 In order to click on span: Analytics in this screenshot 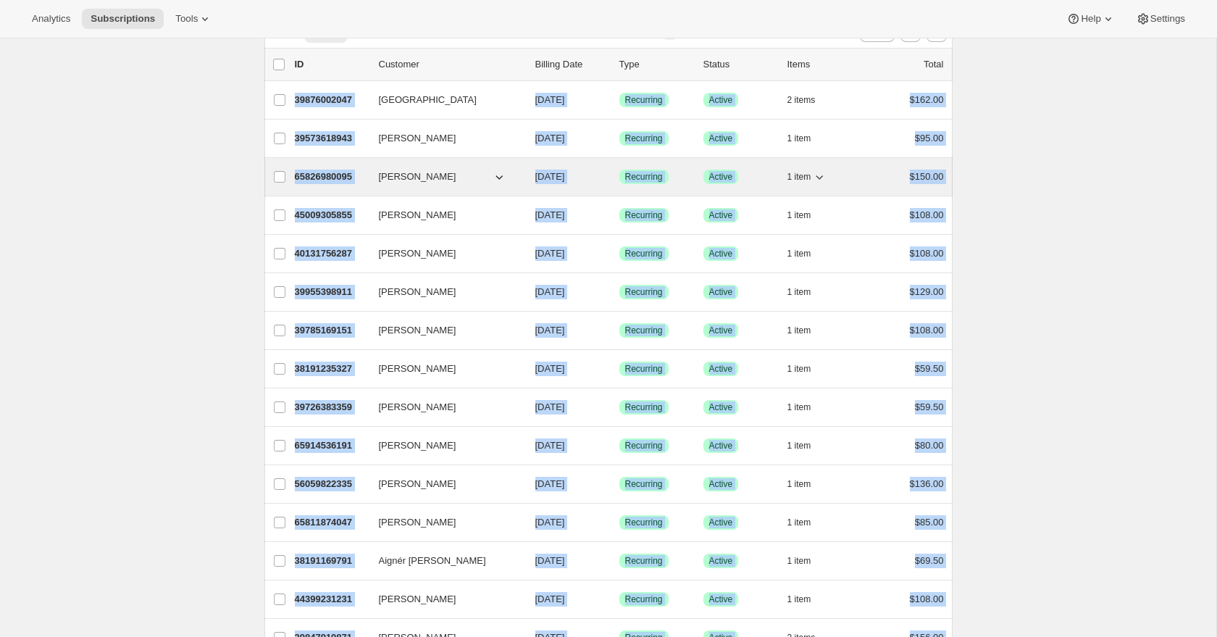, I will do `click(51, 19)`.